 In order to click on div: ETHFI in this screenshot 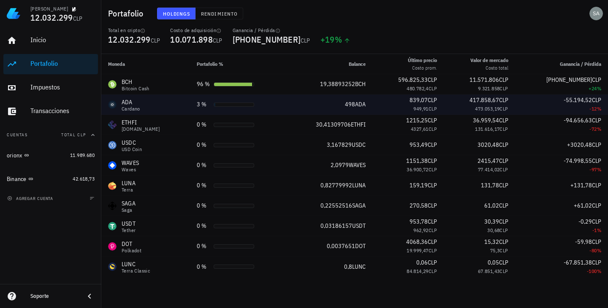, I will do `click(141, 122)`.